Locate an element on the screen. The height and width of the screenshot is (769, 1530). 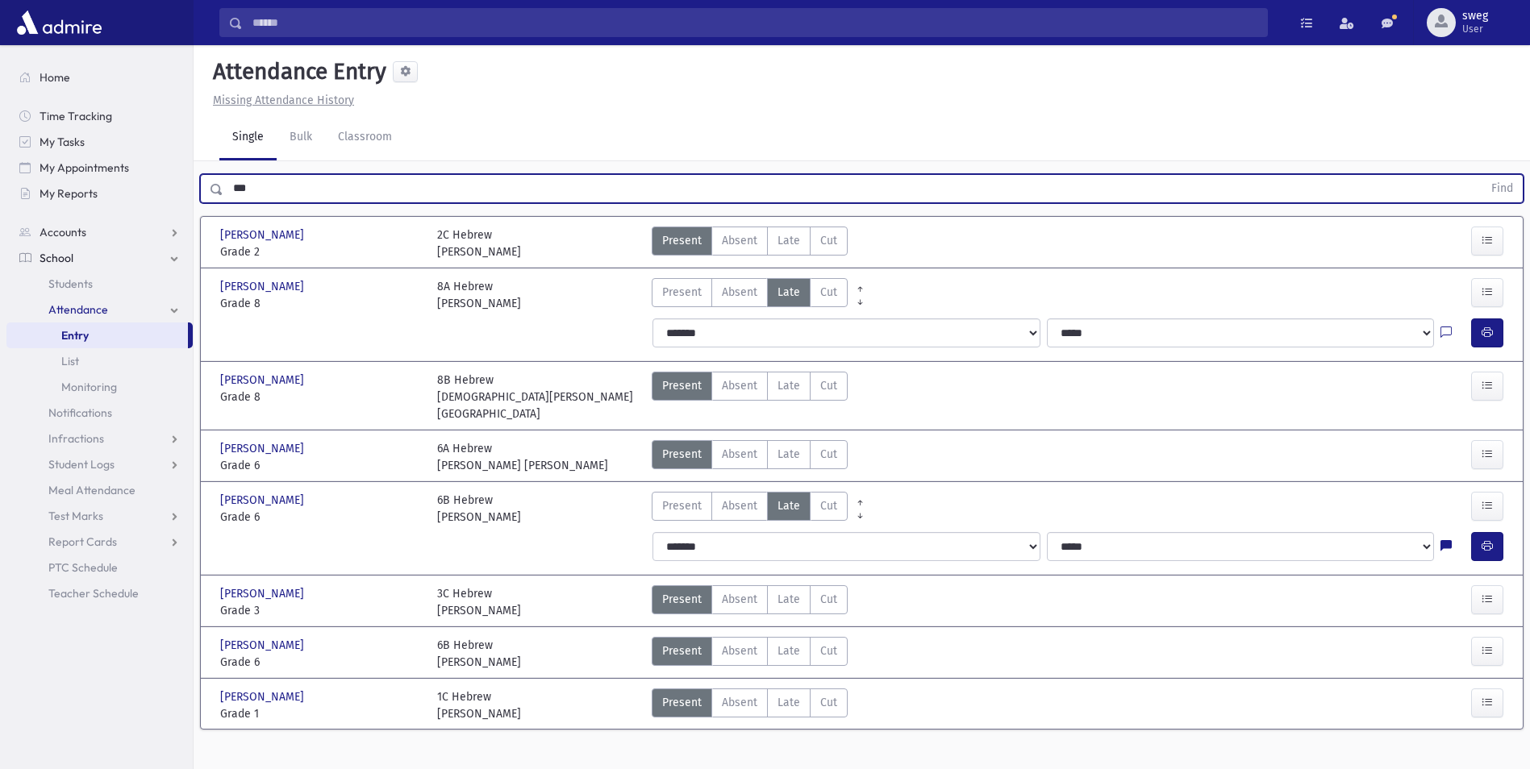
span: sweg is located at coordinates (1475, 16).